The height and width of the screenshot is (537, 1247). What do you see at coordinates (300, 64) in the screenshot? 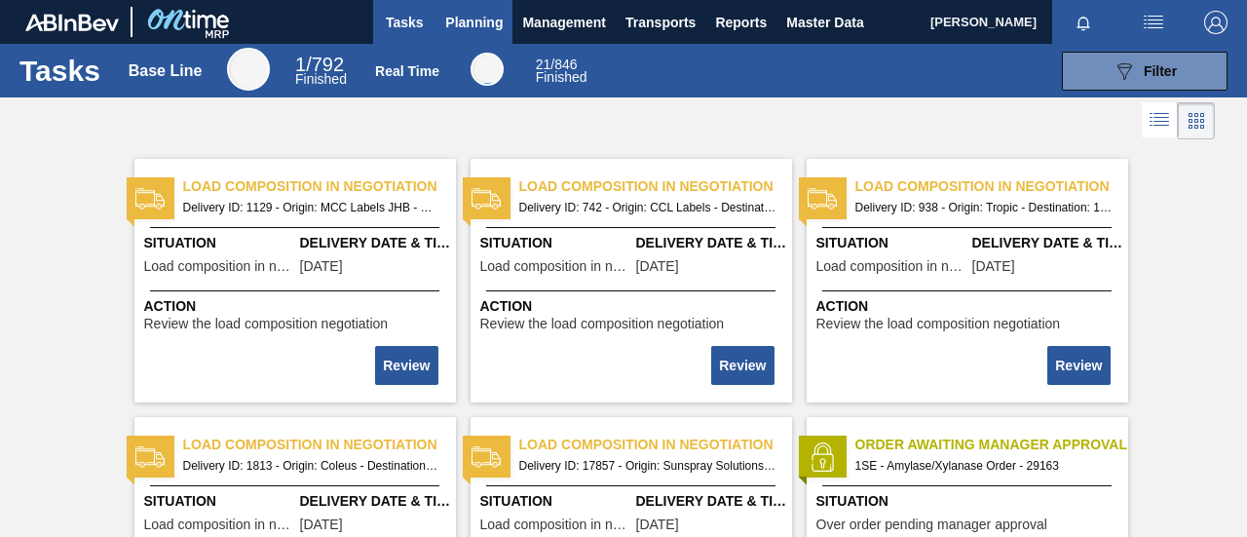
I see `span: 1` at bounding box center [300, 64].